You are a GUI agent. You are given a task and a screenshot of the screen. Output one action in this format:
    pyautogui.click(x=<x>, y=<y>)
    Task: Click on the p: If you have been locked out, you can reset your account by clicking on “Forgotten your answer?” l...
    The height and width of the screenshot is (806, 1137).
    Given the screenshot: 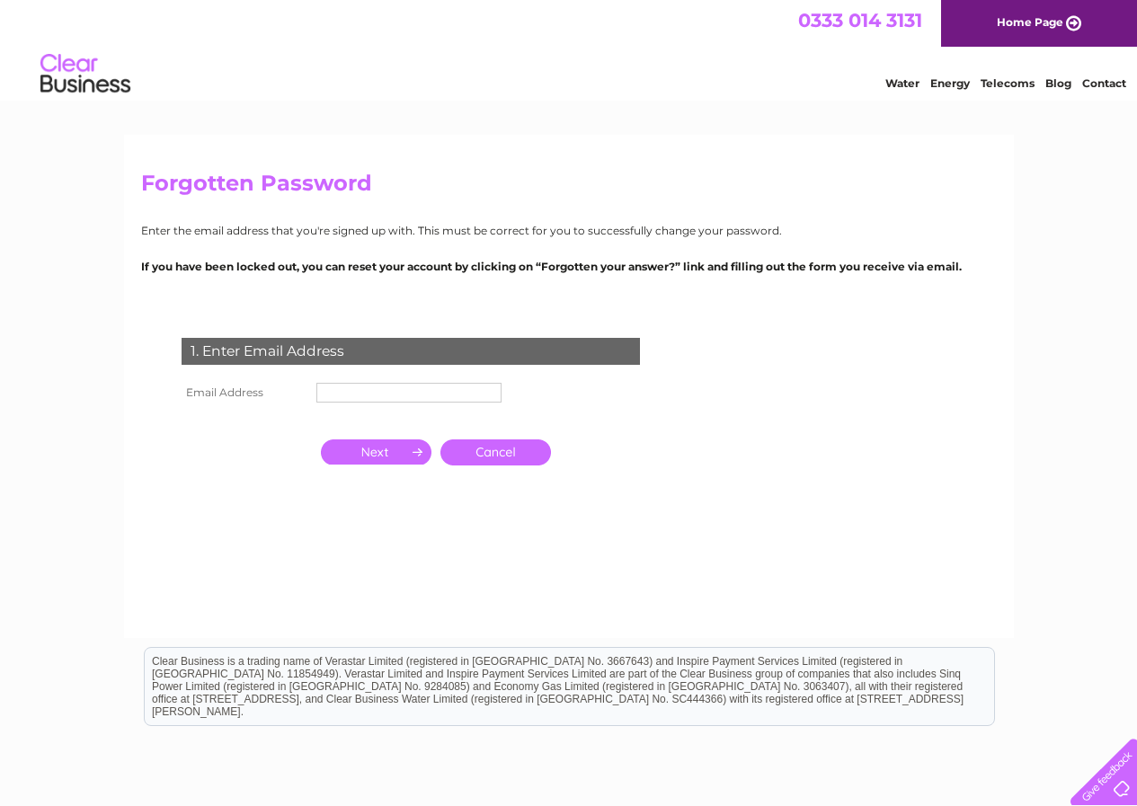 What is the action you would take?
    pyautogui.click(x=569, y=266)
    